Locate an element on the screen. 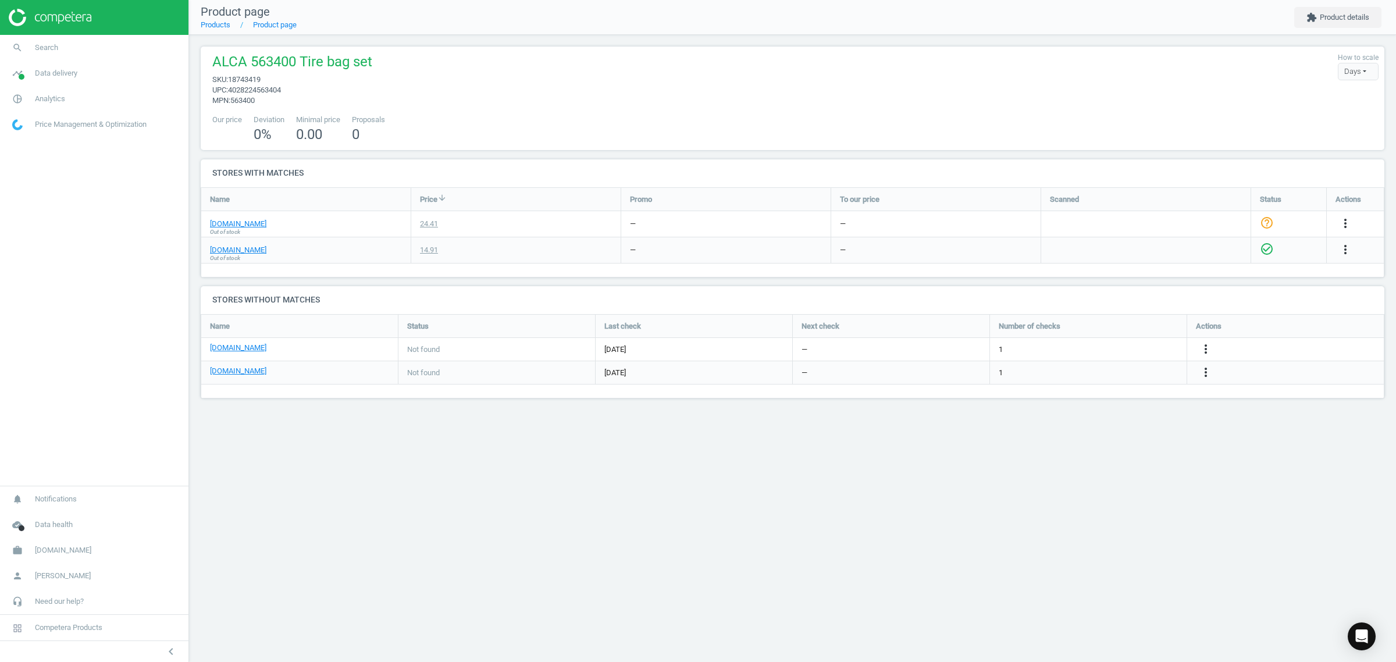 This screenshot has height=662, width=1396. span: 0.00 is located at coordinates (309, 134).